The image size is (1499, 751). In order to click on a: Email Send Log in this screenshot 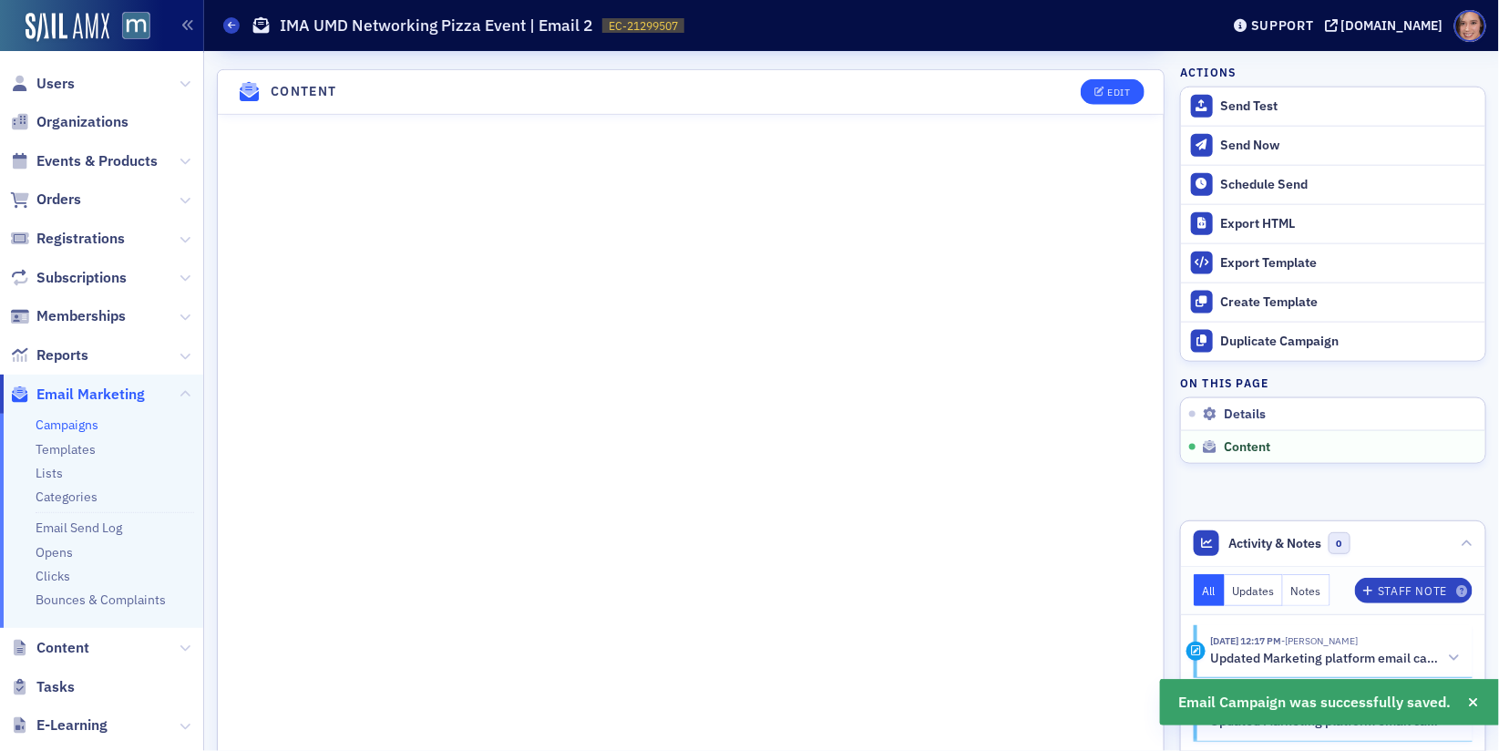, I will do `click(78, 528)`.